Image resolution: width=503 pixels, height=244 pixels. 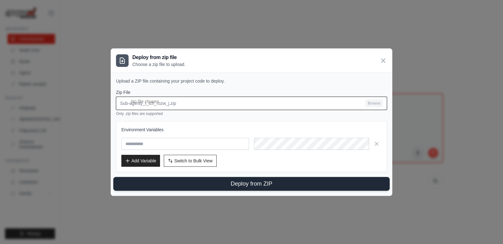 What do you see at coordinates (159, 57) in the screenshot?
I see `h3: Deploy from zip file` at bounding box center [159, 57].